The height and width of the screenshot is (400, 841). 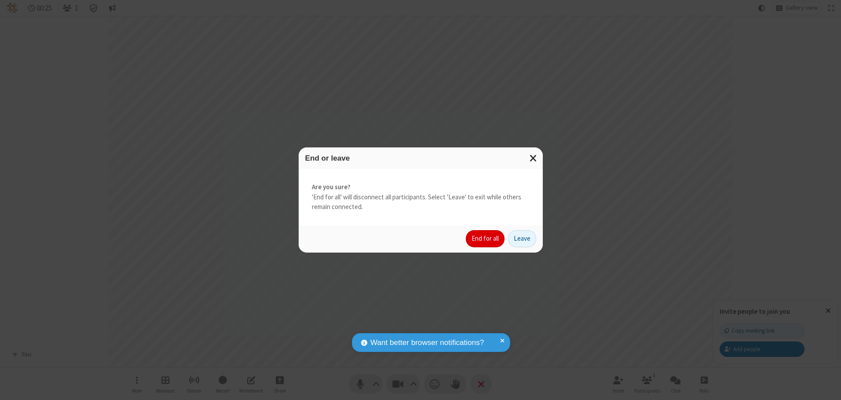 What do you see at coordinates (427, 343) in the screenshot?
I see `span: Want better browser notifications?` at bounding box center [427, 343].